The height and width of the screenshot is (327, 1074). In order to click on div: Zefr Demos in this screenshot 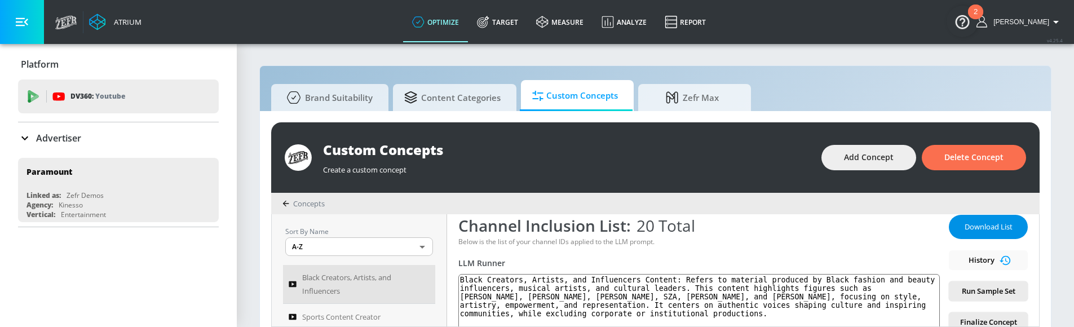, I will do `click(85, 195)`.